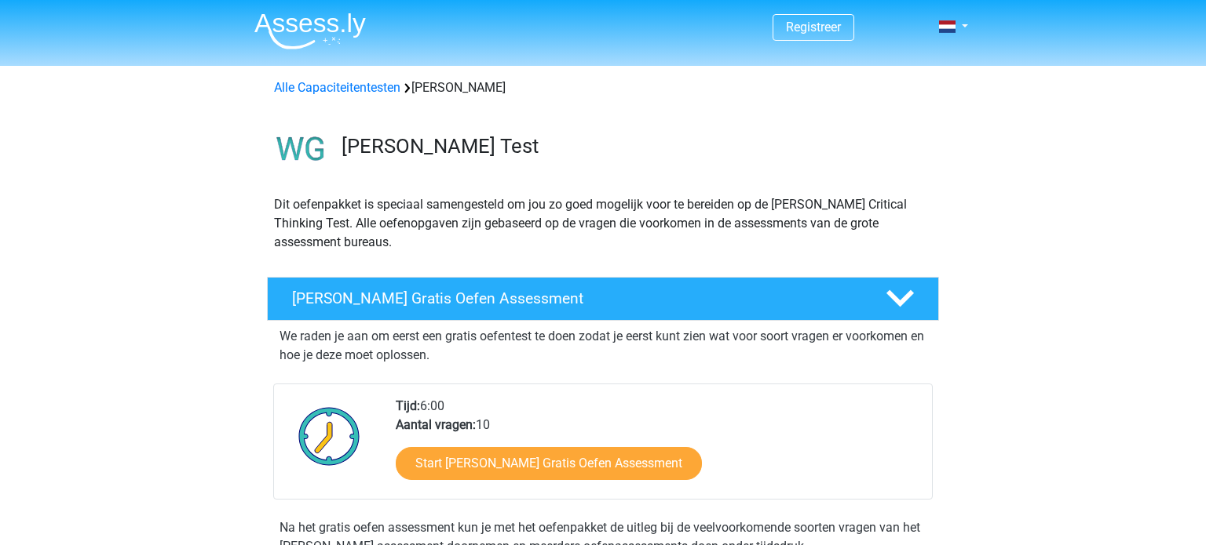 The image size is (1206, 545). Describe the element at coordinates (603, 224) in the screenshot. I see `p: Dit oefenpakket is speciaal samengesteld om jou zo goed mogelijk voor te bereiden op de [PERSON_N...` at that location.